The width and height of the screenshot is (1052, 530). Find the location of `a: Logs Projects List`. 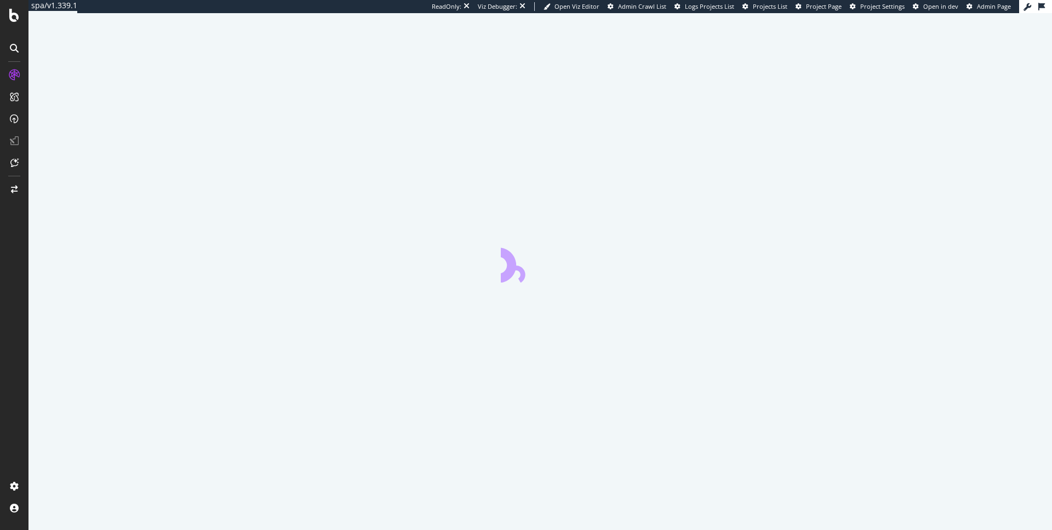

a: Logs Projects List is located at coordinates (704, 7).